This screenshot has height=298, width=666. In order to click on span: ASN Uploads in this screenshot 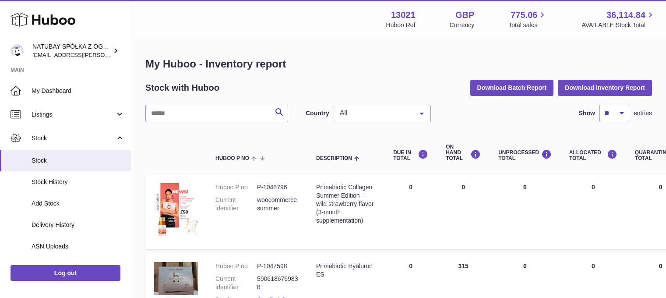, I will do `click(78, 246)`.